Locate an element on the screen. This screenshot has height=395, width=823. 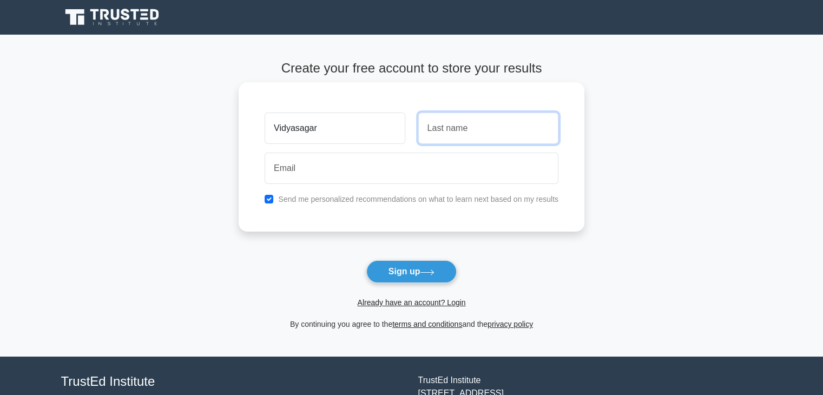
div: By continuing you agree to the and the is located at coordinates (411, 324).